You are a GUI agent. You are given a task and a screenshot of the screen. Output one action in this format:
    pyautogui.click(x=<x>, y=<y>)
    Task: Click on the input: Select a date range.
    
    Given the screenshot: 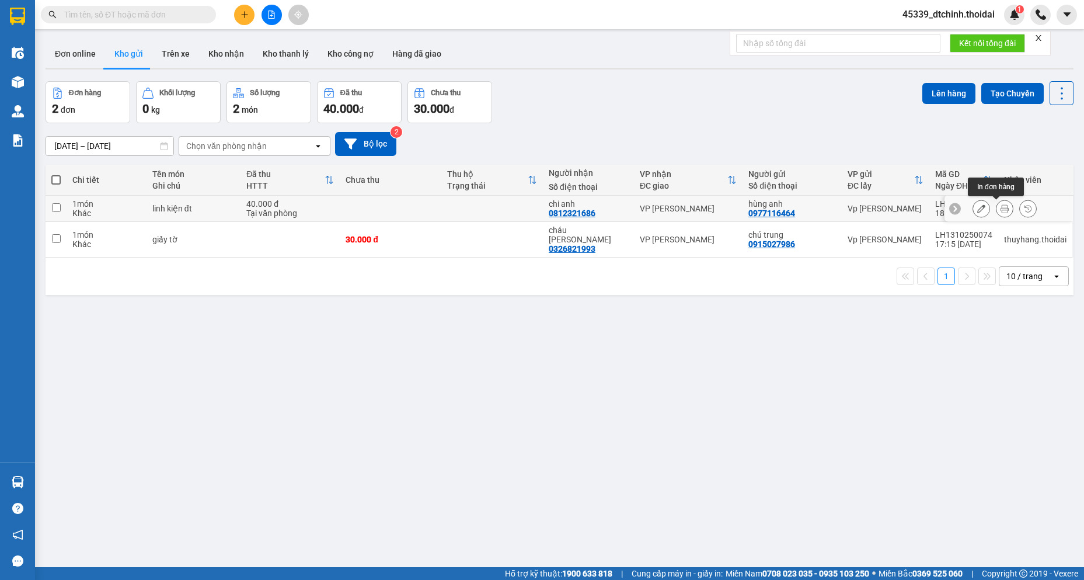 What is the action you would take?
    pyautogui.click(x=110, y=146)
    